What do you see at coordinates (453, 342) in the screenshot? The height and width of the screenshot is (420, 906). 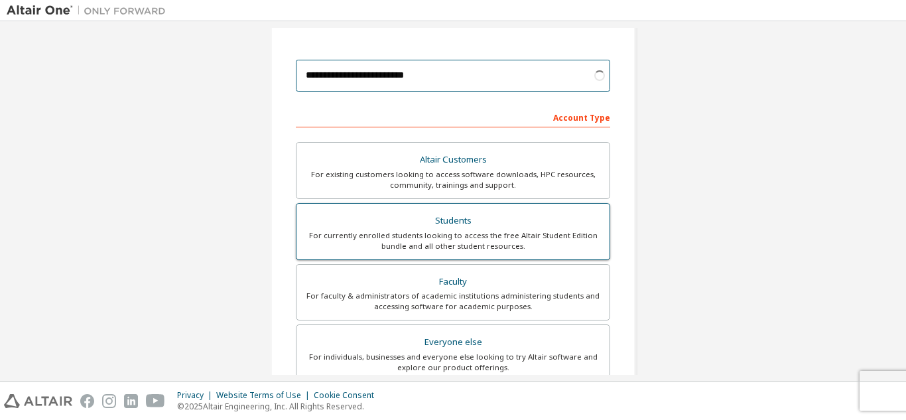 I see `div: Everyone else` at bounding box center [453, 342].